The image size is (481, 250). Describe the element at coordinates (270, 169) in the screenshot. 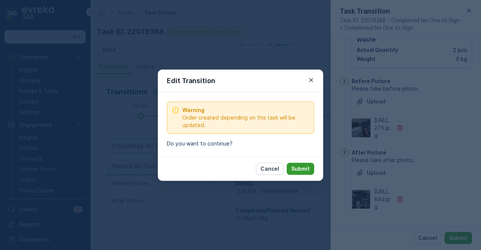

I see `p: Cancel` at that location.